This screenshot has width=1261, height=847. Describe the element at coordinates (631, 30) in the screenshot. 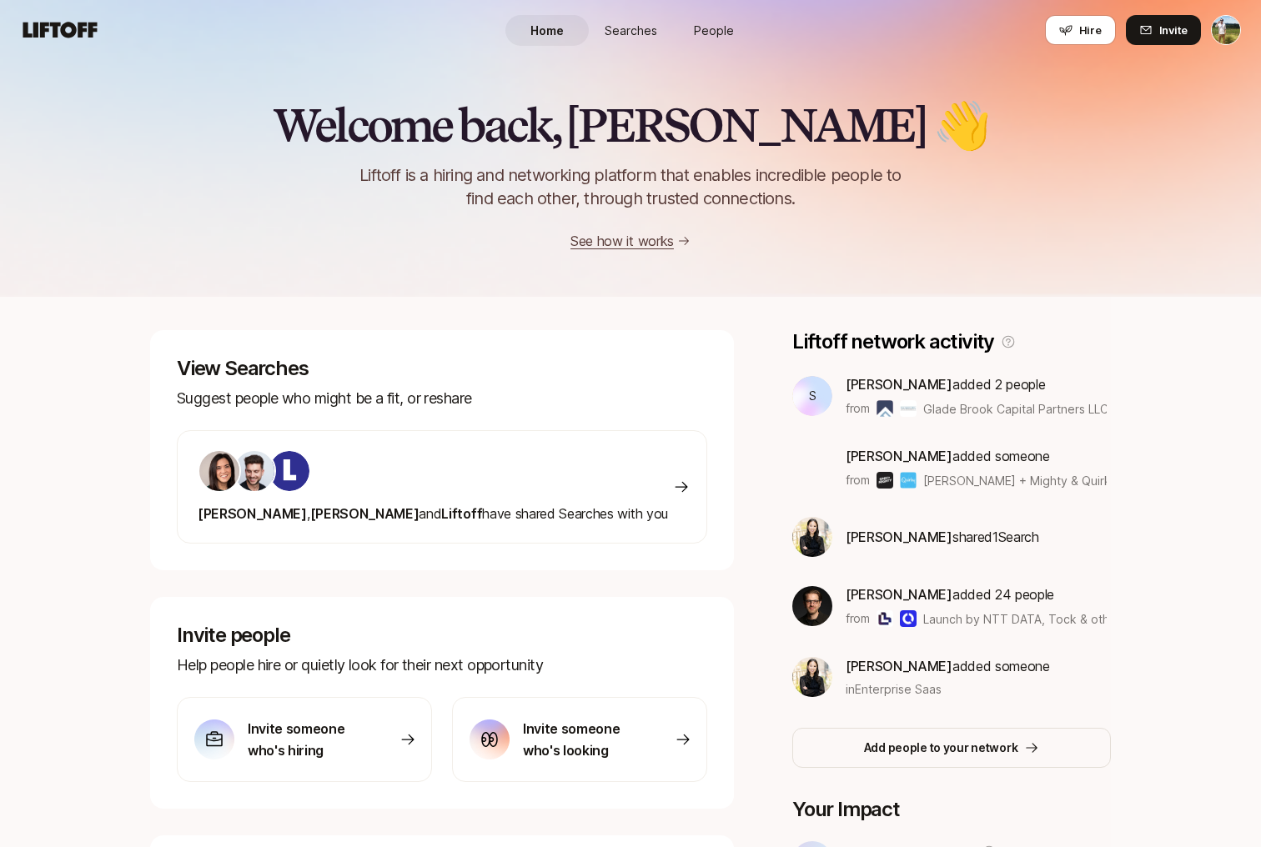

I see `a: Searches` at that location.